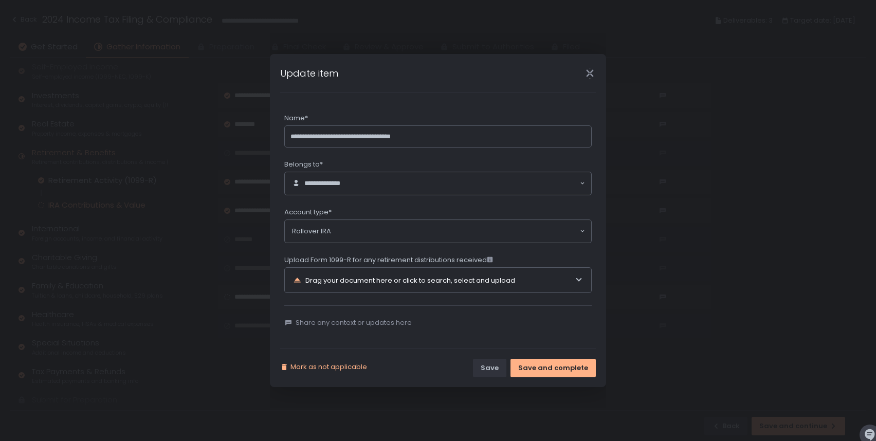  What do you see at coordinates (303, 165) in the screenshot?
I see `span: Belongs to*` at bounding box center [303, 165].